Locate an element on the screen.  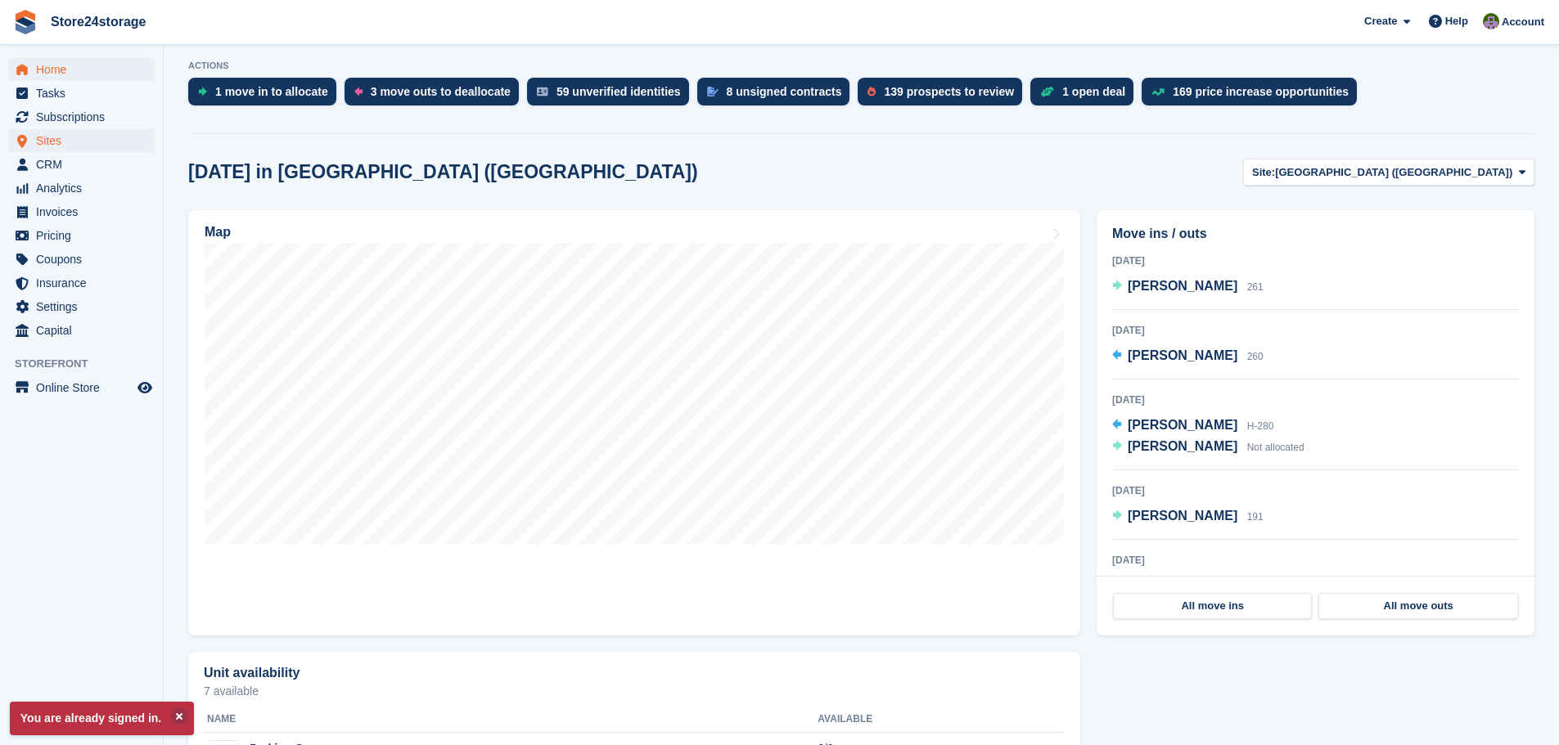
span: 191 is located at coordinates (1255, 517).